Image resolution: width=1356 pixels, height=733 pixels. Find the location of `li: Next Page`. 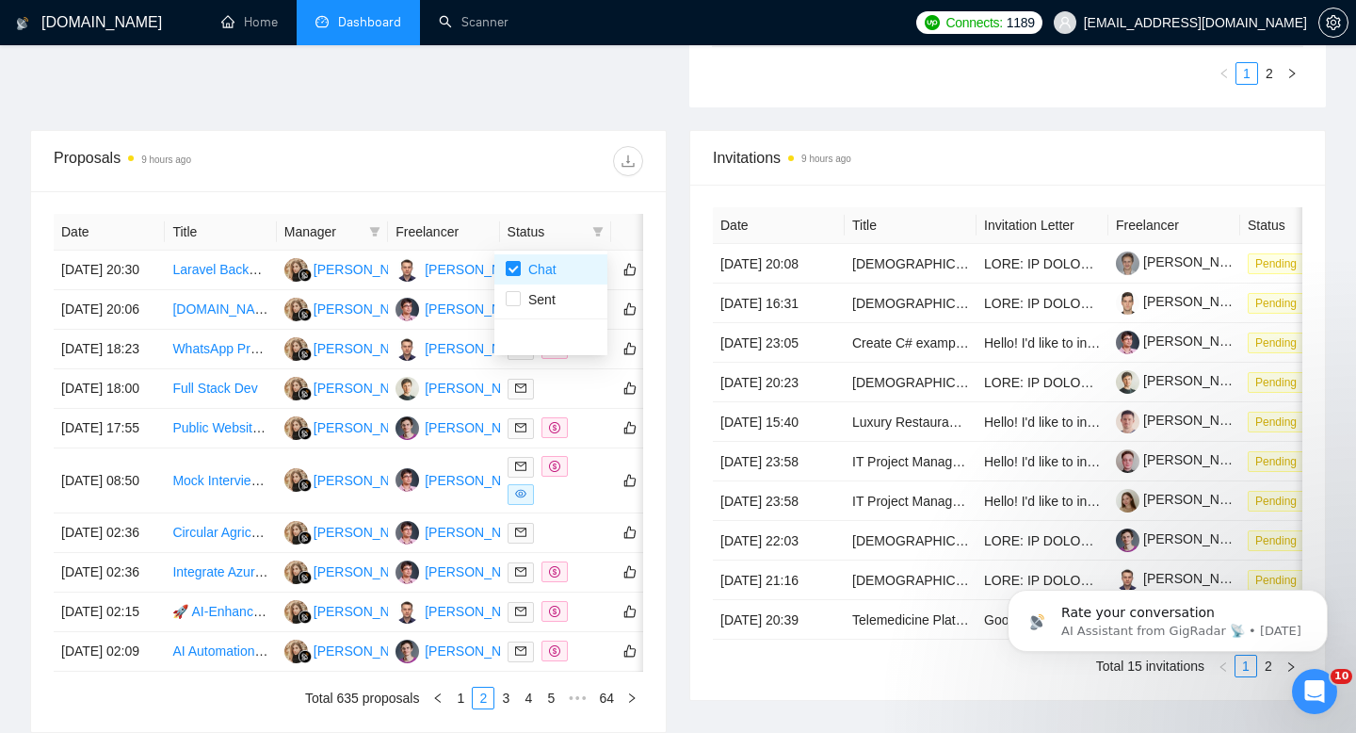

li: Next Page is located at coordinates (632, 698).